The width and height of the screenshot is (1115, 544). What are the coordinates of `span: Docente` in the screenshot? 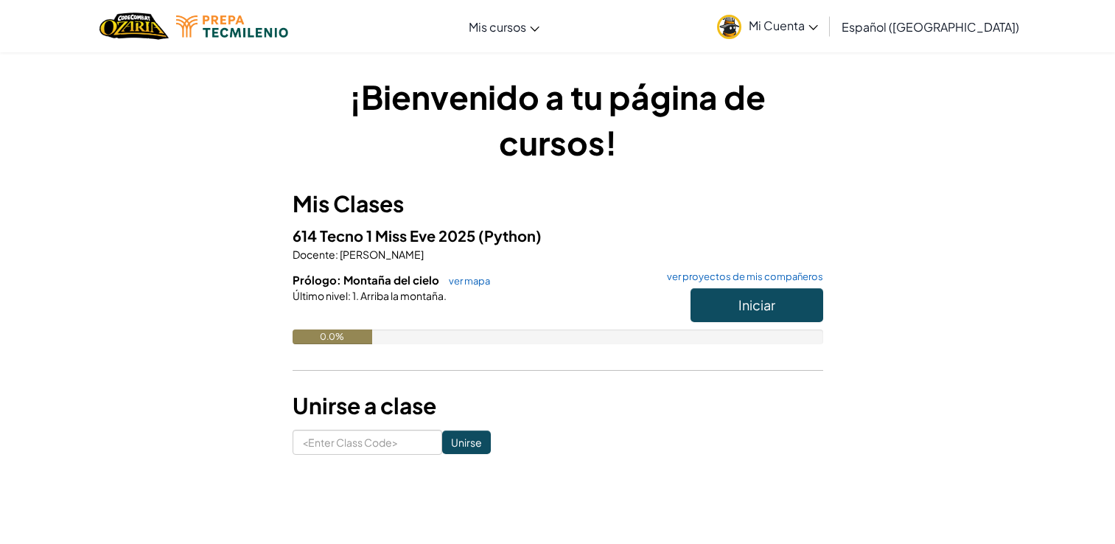 It's located at (314, 254).